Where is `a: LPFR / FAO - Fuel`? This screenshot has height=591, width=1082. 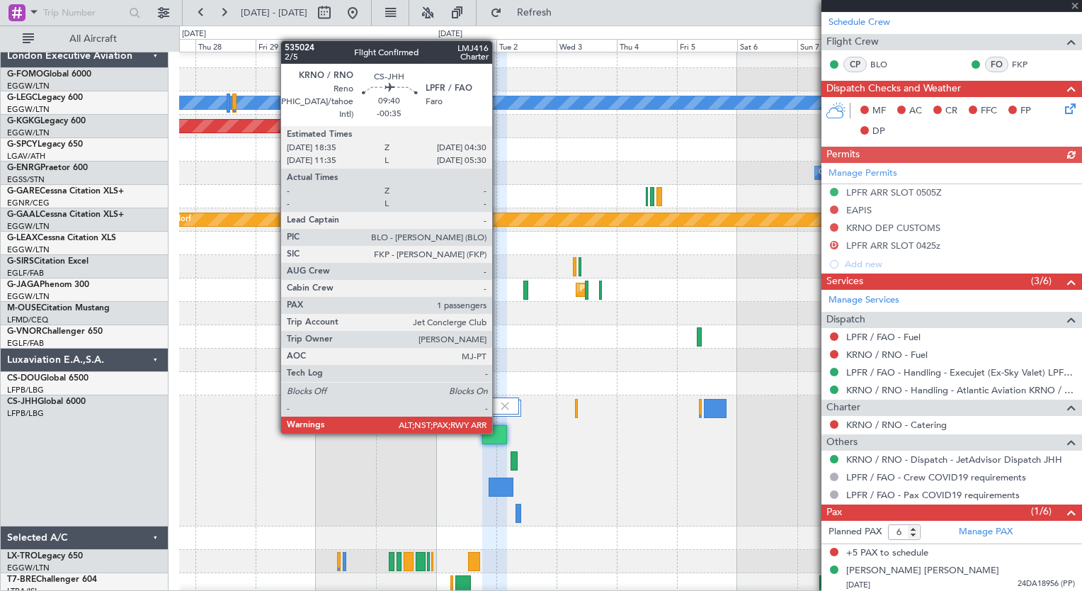
a: LPFR / FAO - Fuel is located at coordinates (883, 336).